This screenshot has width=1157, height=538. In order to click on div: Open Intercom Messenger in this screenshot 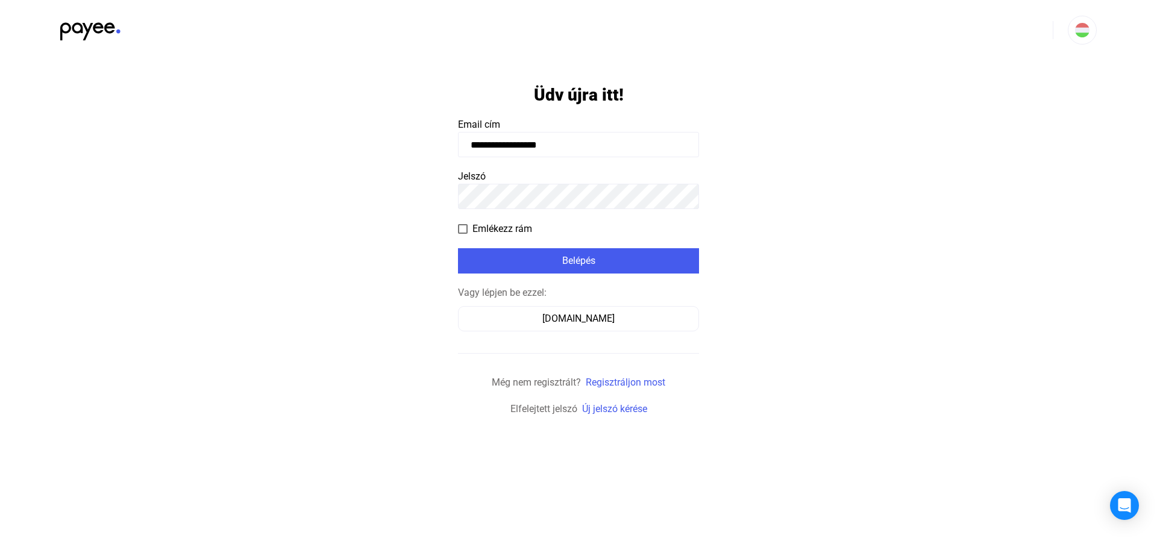, I will do `click(1124, 505)`.